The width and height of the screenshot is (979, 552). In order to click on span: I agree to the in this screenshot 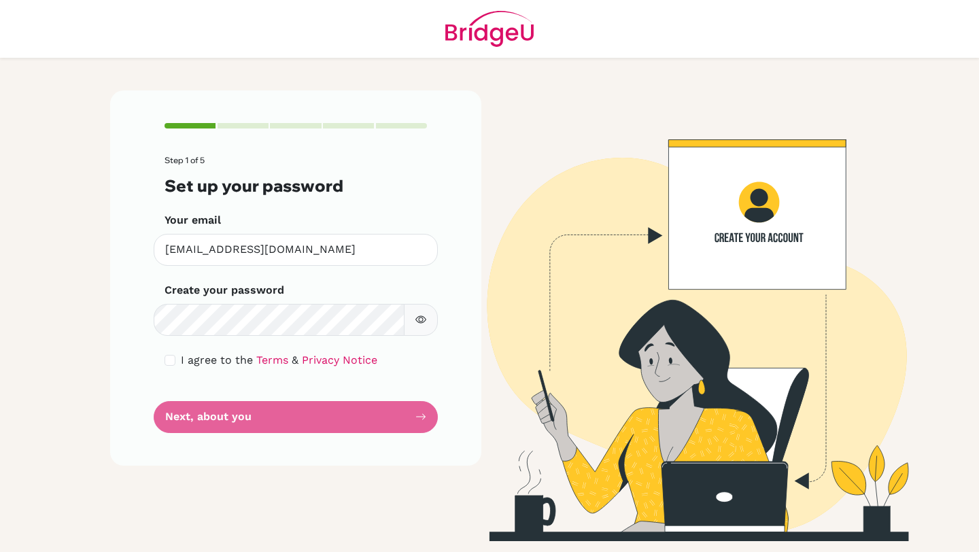, I will do `click(217, 360)`.